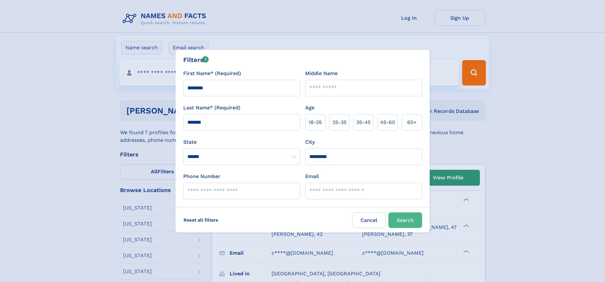 Image resolution: width=605 pixels, height=282 pixels. What do you see at coordinates (196, 60) in the screenshot?
I see `div: Filters` at bounding box center [196, 60].